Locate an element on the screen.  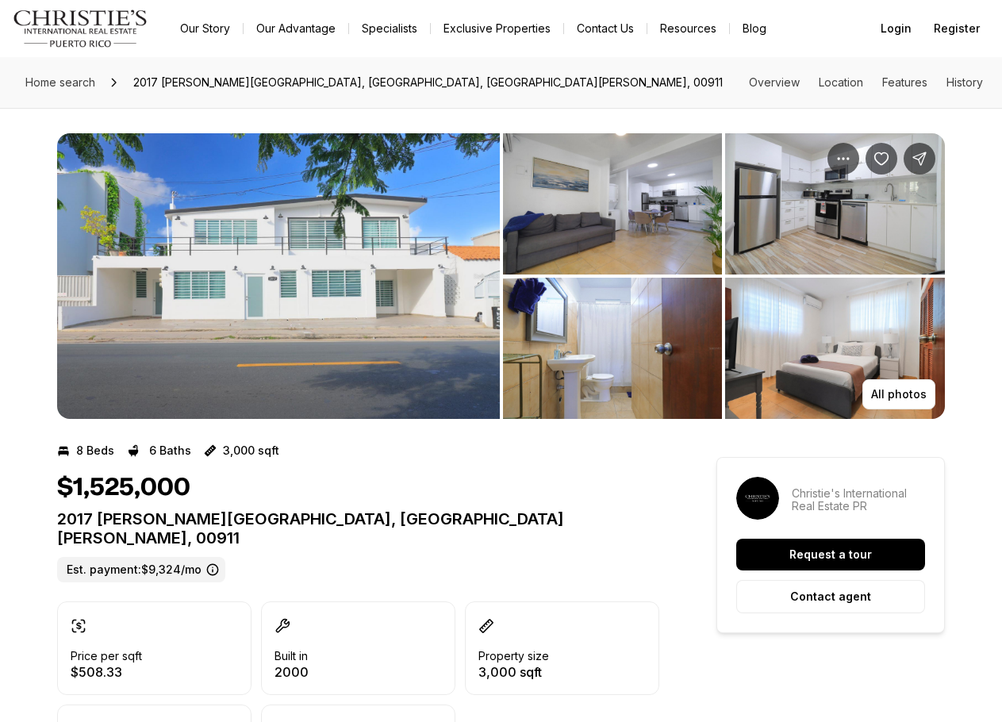
span: Login is located at coordinates (895, 29).